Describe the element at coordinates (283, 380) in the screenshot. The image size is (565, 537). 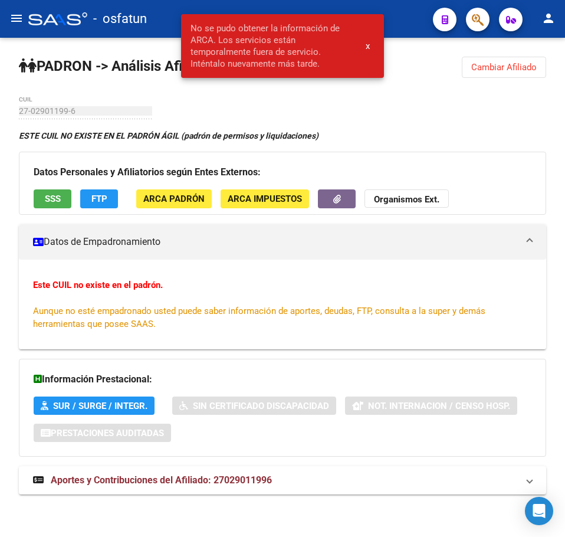
I see `h3: Información Prestacional:` at that location.